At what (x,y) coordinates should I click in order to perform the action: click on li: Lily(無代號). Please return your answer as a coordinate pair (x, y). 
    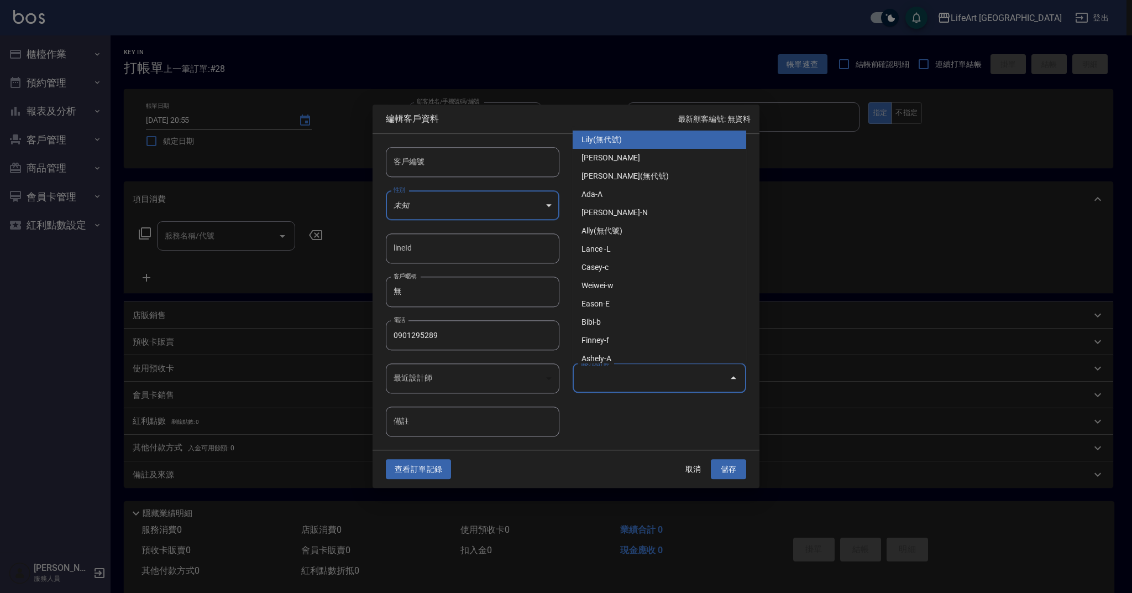
    Looking at the image, I should click on (660, 139).